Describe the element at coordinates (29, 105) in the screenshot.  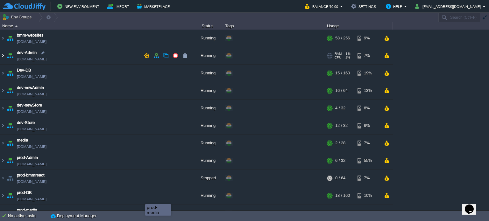
I see `a: dev-newStore` at that location.